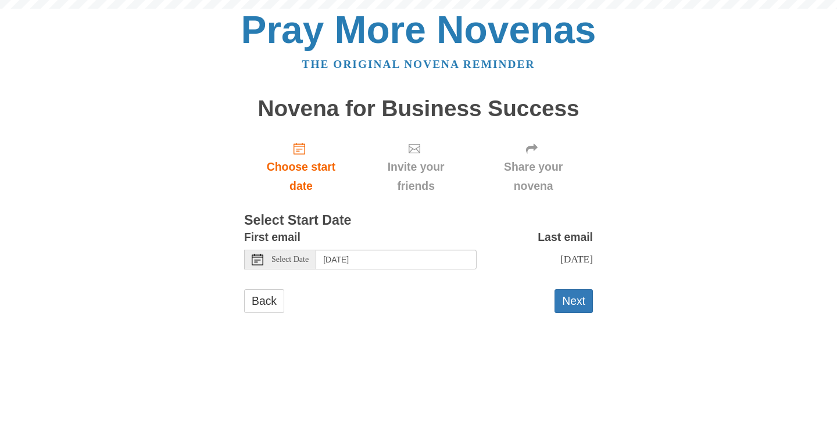 This screenshot has height=421, width=837. I want to click on h3: Select Start Date, so click(418, 221).